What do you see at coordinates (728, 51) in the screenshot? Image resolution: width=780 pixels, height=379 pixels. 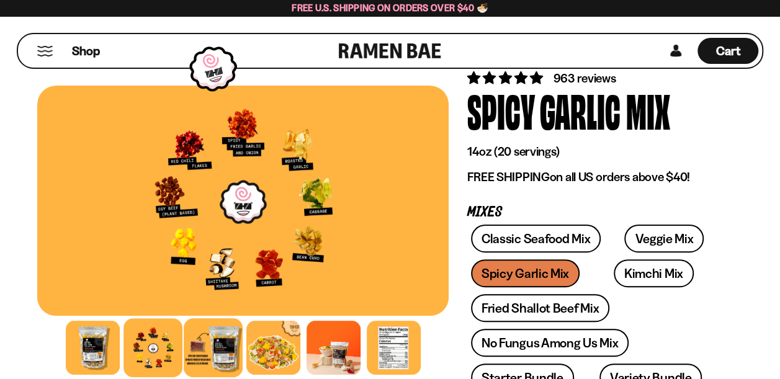 I see `span: Cart` at bounding box center [728, 51].